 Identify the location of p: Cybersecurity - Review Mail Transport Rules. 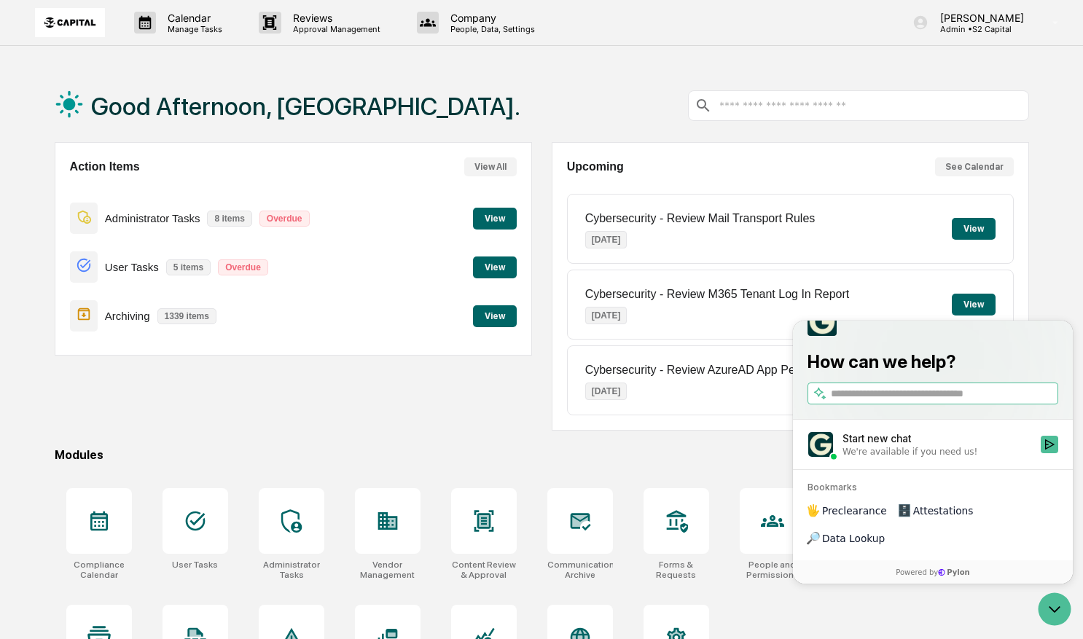
(700, 219).